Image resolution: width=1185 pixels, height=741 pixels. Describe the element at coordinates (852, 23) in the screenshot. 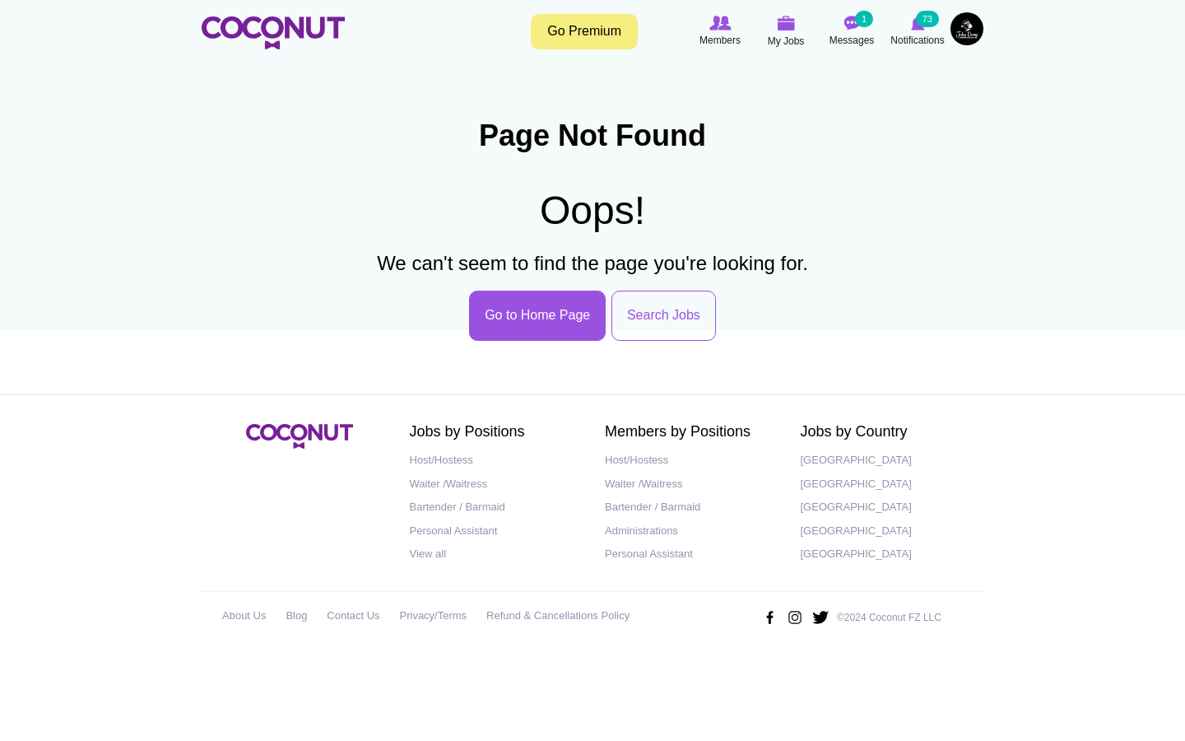

I see `img: Messages` at that location.